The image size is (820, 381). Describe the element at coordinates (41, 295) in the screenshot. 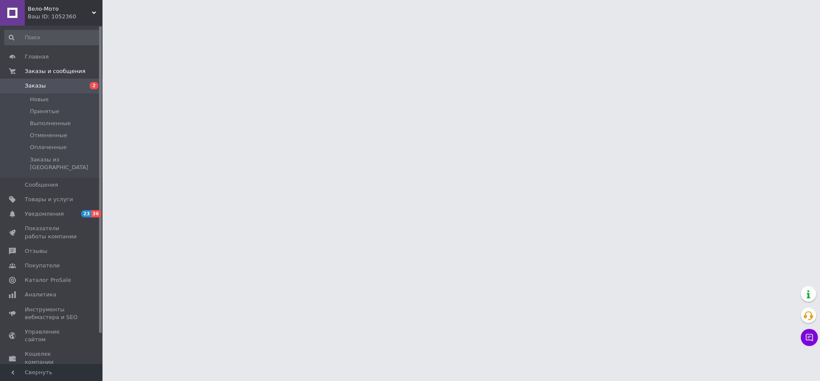

I see `span: Аналитика` at that location.